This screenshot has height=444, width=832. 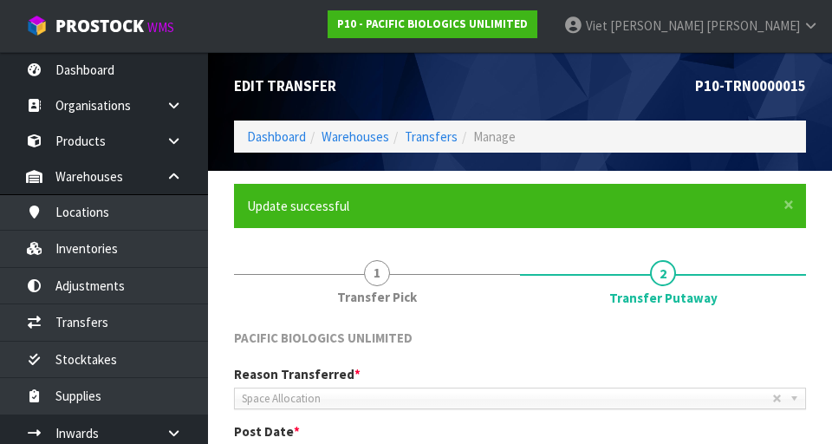 What do you see at coordinates (100, 26) in the screenshot?
I see `span: ProStock` at bounding box center [100, 26].